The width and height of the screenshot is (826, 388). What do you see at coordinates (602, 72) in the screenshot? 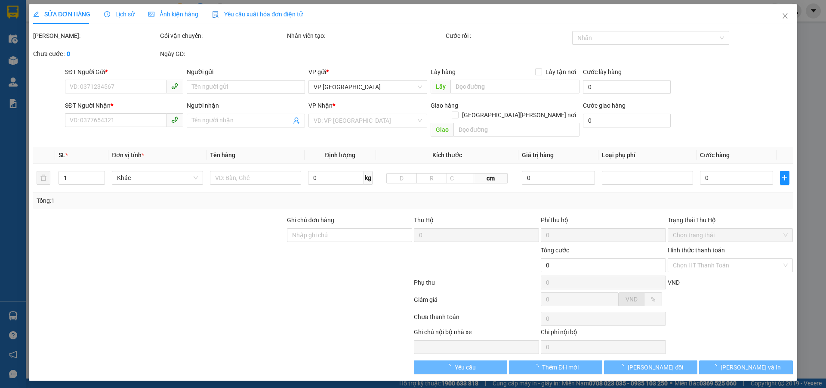
I see `label: Cước lấy hàng` at bounding box center [602, 72].